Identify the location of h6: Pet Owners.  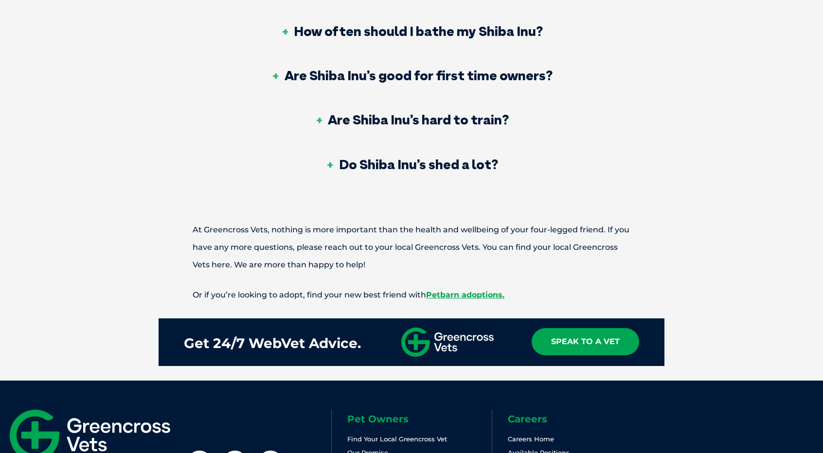
(419, 419).